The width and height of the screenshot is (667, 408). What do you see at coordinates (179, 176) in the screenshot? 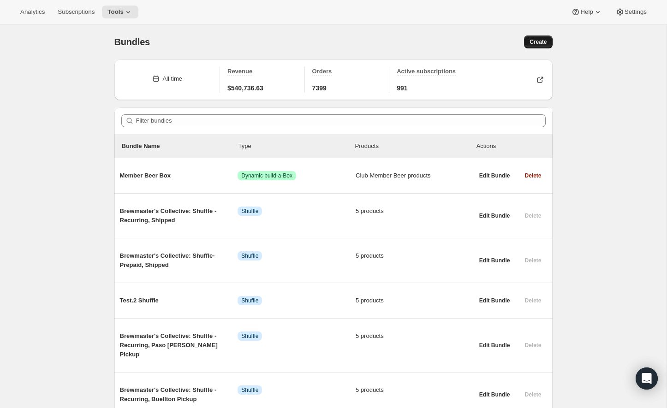
I see `span: Member Beer Box` at bounding box center [179, 176].